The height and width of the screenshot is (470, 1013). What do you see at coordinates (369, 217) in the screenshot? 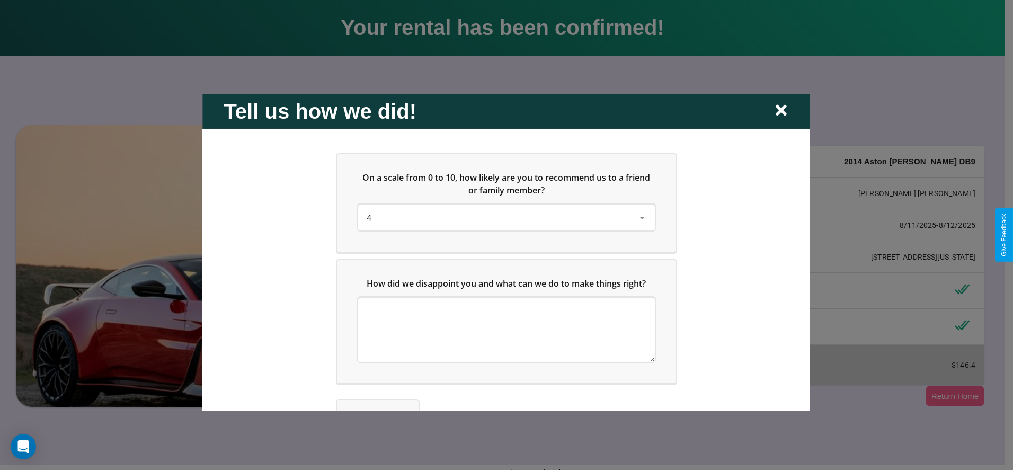
I see `span: 4` at bounding box center [369, 217].